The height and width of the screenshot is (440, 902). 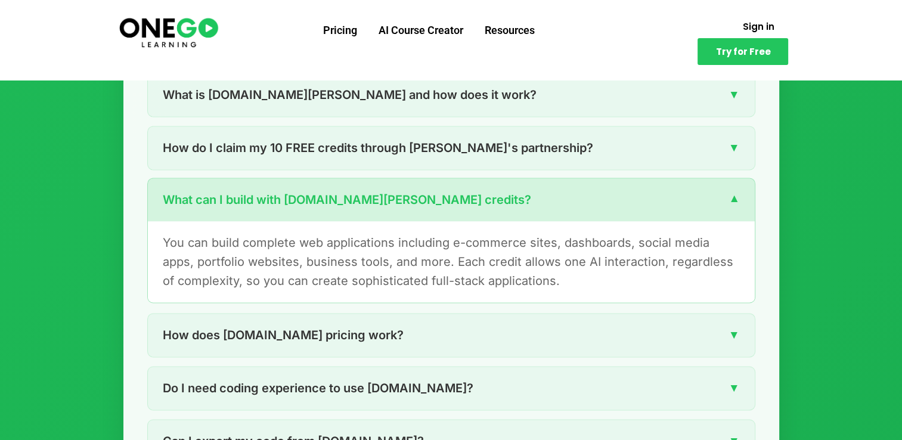 I want to click on a: Sign in, so click(x=758, y=26).